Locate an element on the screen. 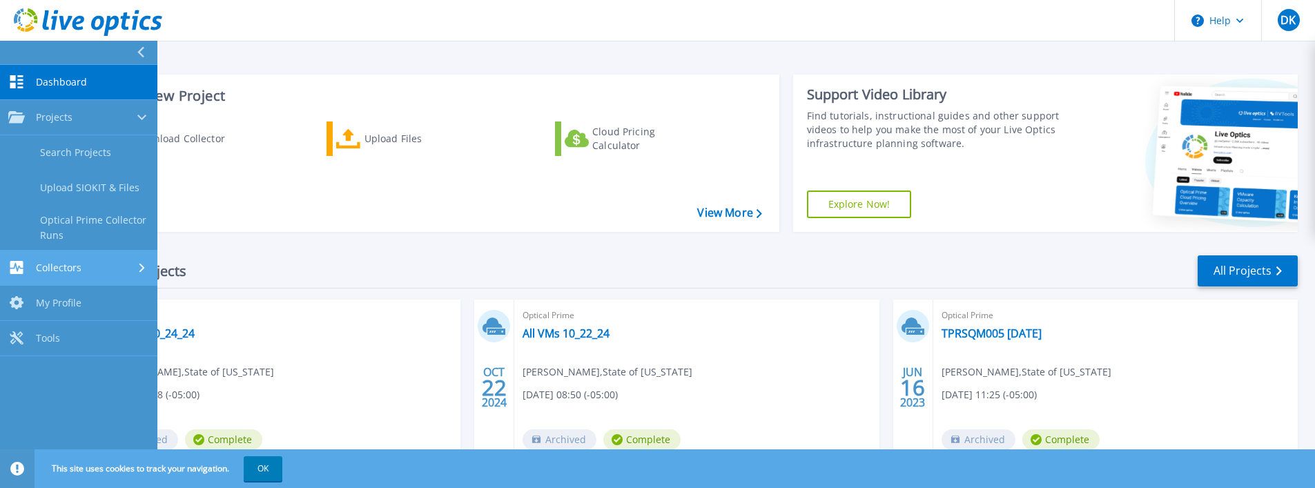  div: Upload Files is located at coordinates (420, 139).